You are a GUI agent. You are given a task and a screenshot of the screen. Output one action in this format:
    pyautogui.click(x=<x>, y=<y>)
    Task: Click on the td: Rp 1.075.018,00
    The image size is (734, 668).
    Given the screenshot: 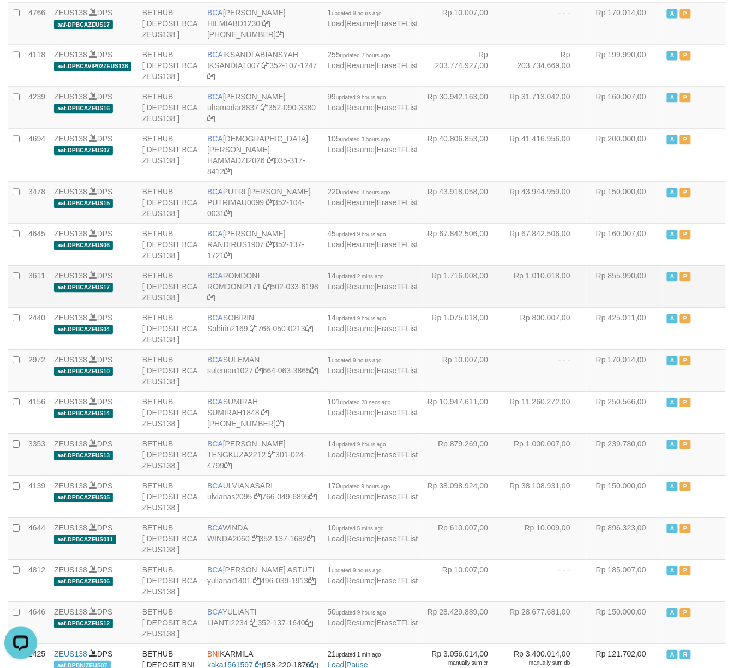 What is the action you would take?
    pyautogui.click(x=464, y=328)
    